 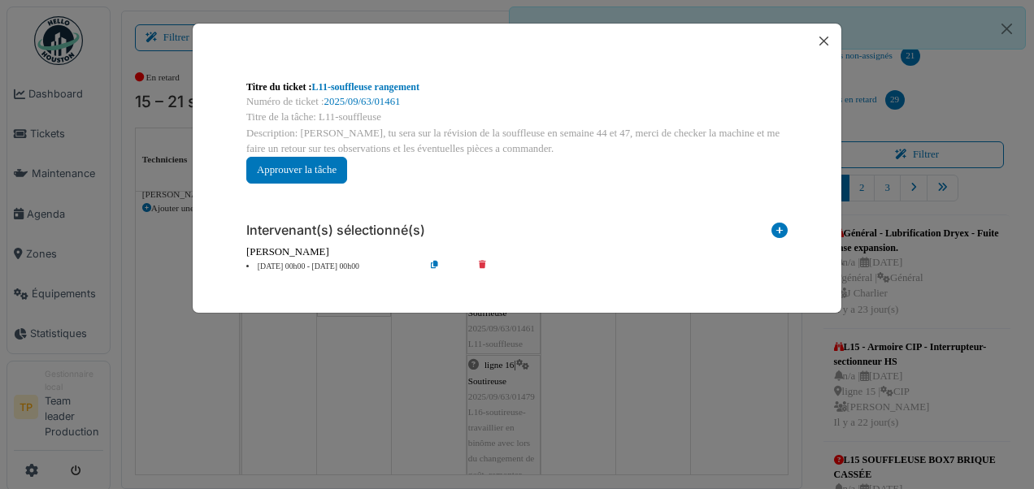 What do you see at coordinates (366, 87) in the screenshot?
I see `a: L11-souffleuse rangement` at bounding box center [366, 87].